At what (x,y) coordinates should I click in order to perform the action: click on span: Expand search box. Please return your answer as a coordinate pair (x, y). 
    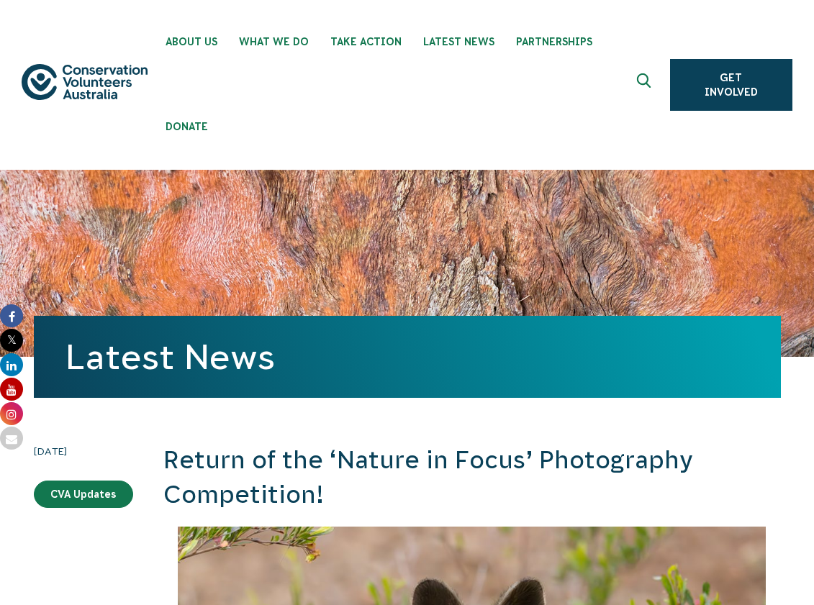
    Looking at the image, I should click on (645, 85).